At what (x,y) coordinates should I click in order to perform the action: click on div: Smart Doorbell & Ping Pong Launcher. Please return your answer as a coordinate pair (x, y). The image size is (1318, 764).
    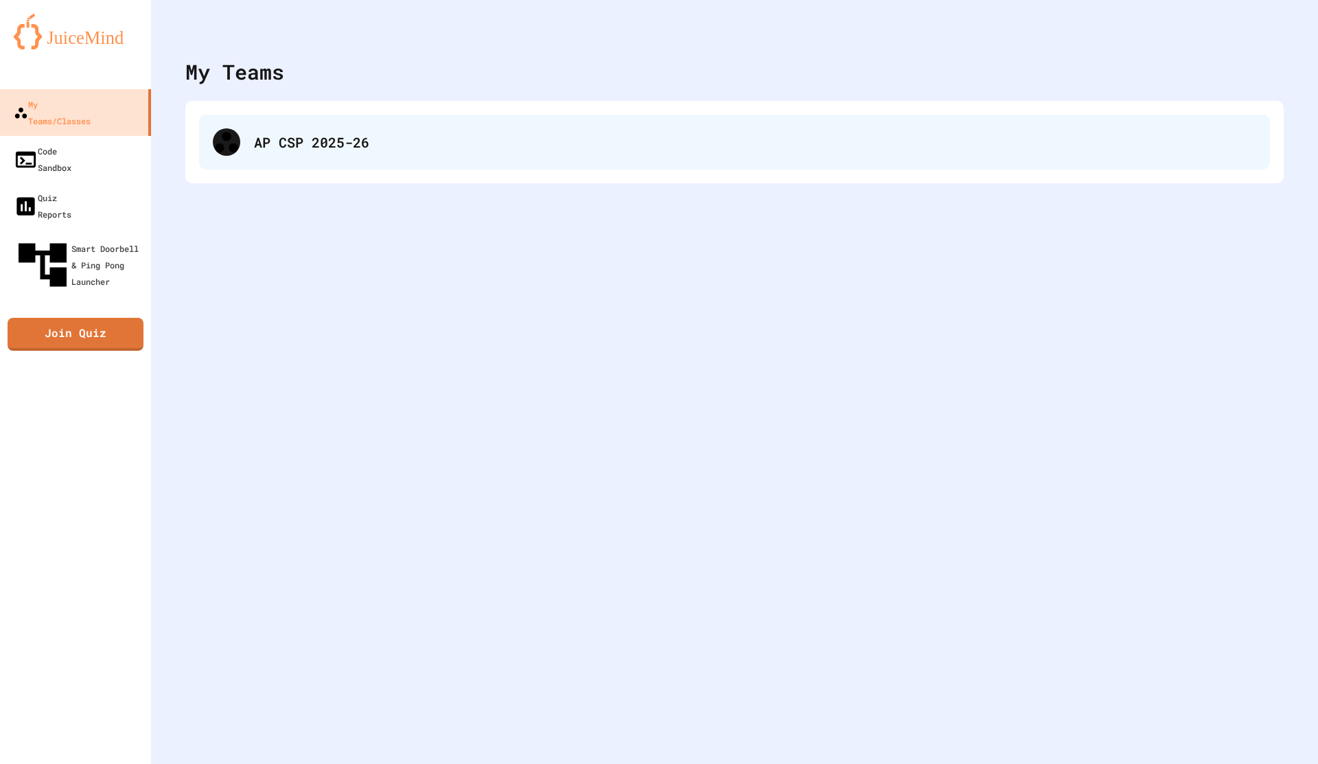
    Looking at the image, I should click on (80, 265).